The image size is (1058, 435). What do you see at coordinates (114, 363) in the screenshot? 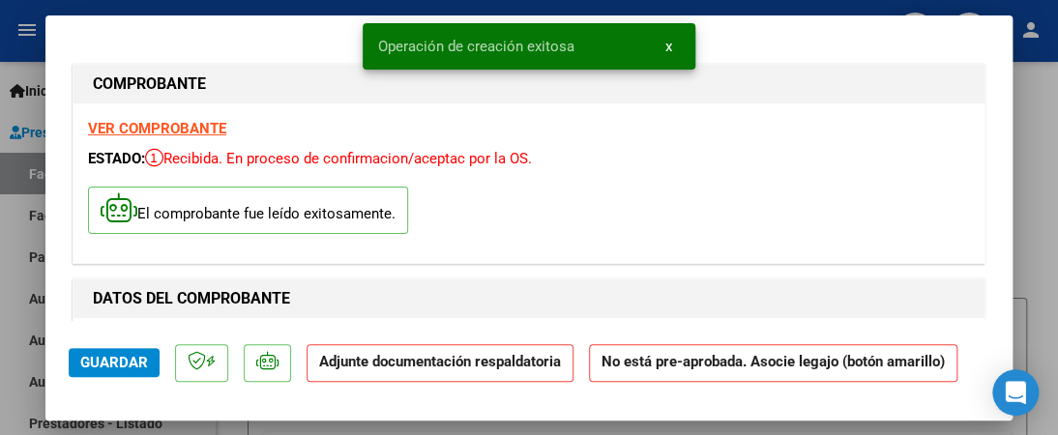
I see `button: Guardar` at bounding box center [114, 363].